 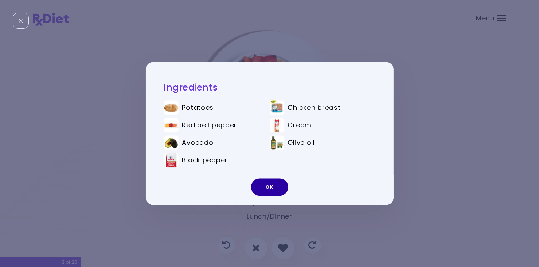 What do you see at coordinates (270, 87) in the screenshot?
I see `h2: Ingredients` at bounding box center [270, 87].